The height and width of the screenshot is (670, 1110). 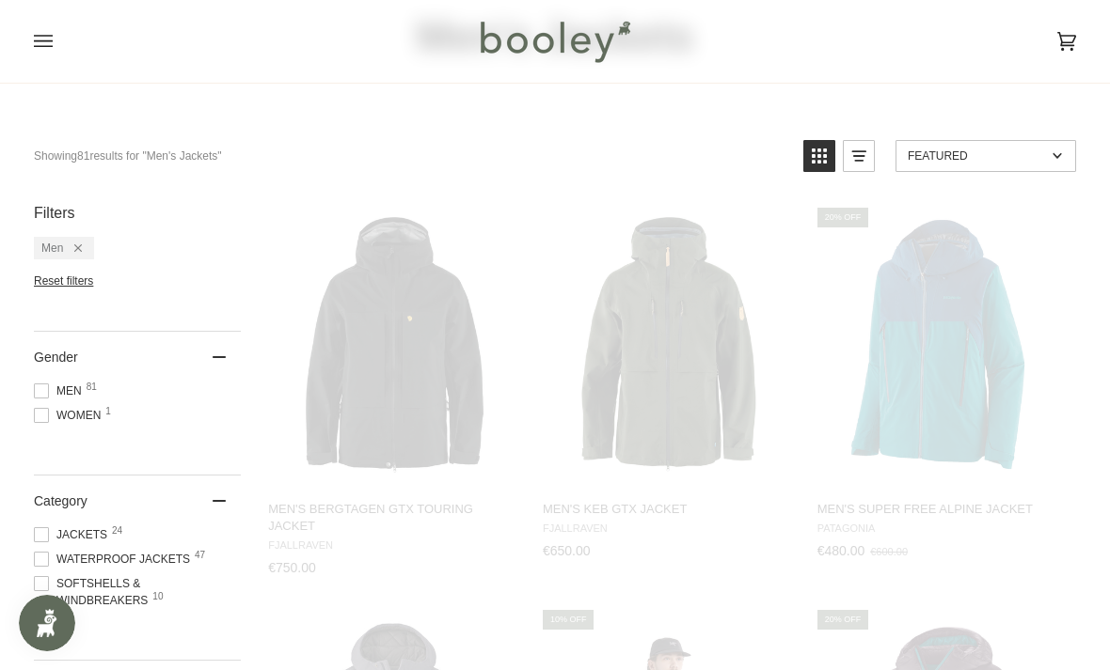 I want to click on span: Filters, so click(x=55, y=213).